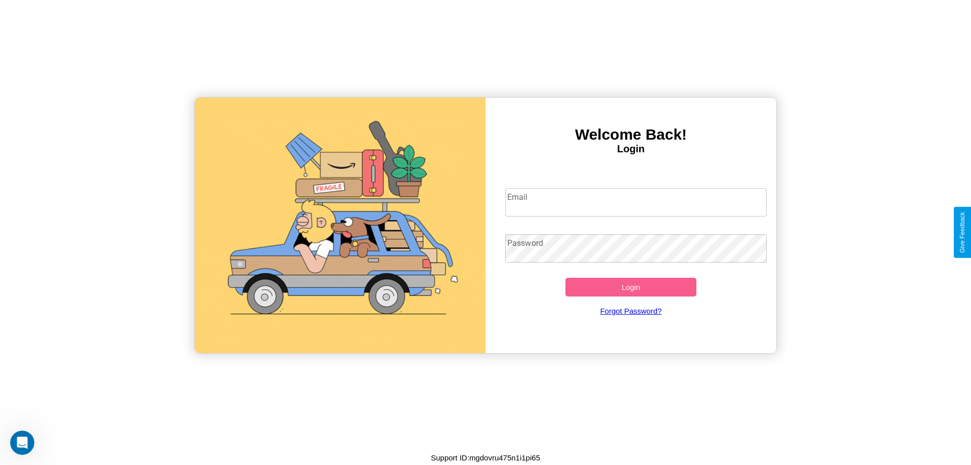 This screenshot has height=465, width=971. I want to click on img: gif, so click(340, 225).